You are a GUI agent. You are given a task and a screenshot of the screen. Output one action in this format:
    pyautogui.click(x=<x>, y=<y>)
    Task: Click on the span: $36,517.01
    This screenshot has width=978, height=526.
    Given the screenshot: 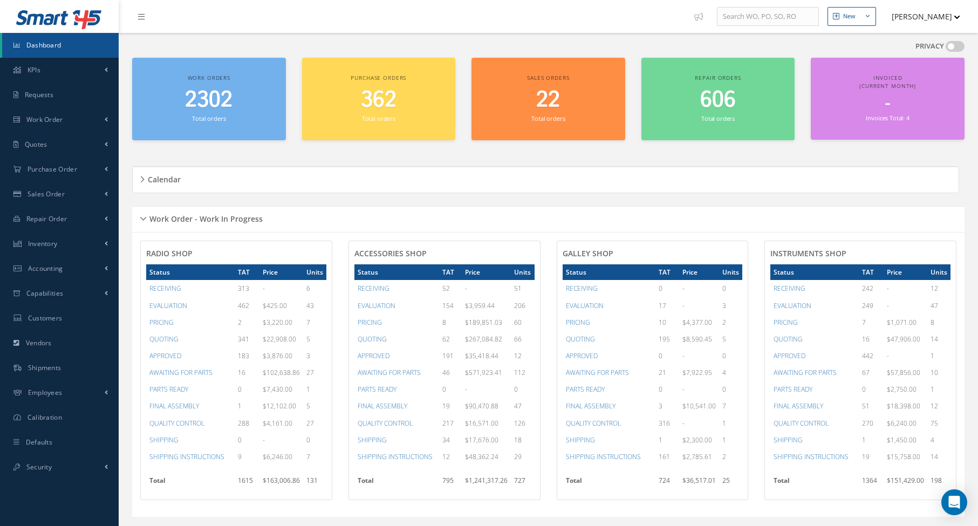 What is the action you would take?
    pyautogui.click(x=699, y=480)
    